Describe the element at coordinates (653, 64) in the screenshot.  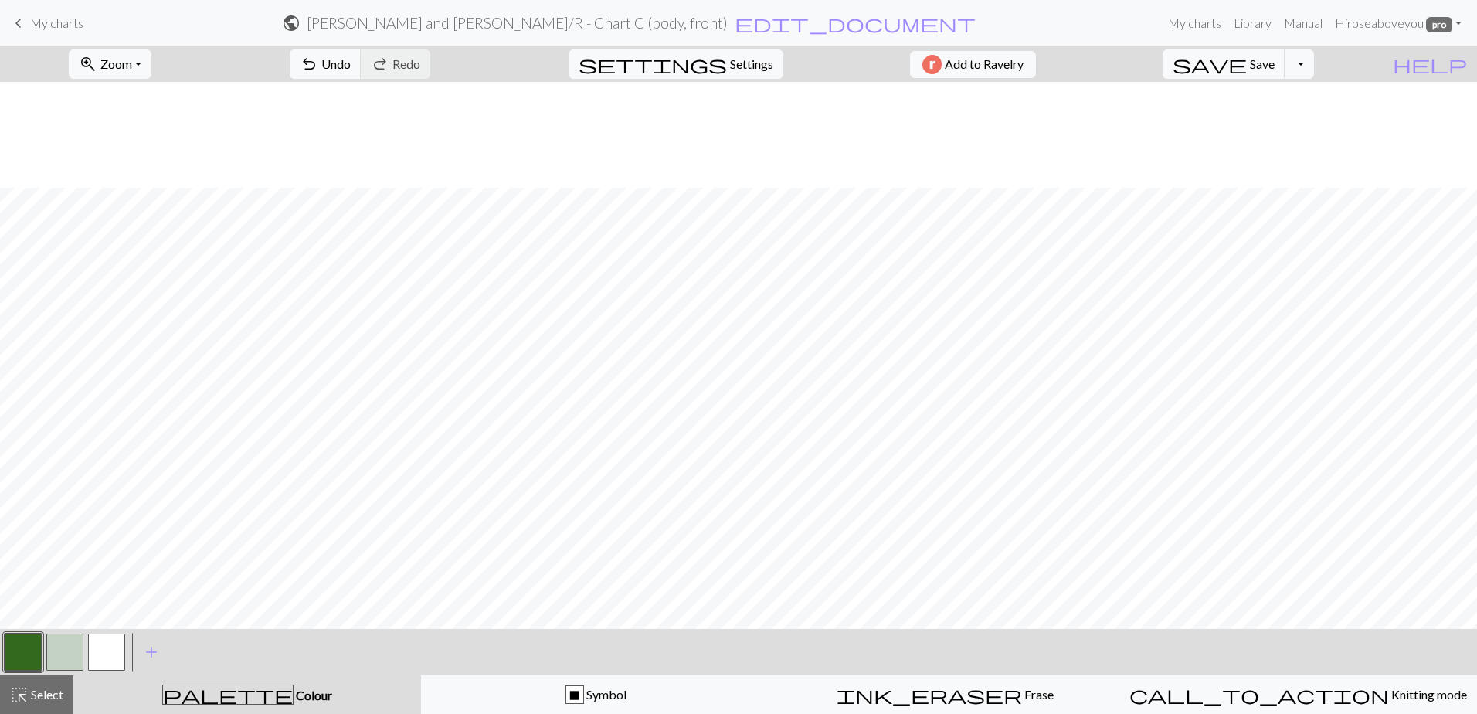
I see `i: Settings` at that location.